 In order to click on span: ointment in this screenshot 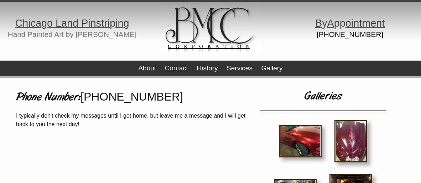, I will do `click(365, 23)`.